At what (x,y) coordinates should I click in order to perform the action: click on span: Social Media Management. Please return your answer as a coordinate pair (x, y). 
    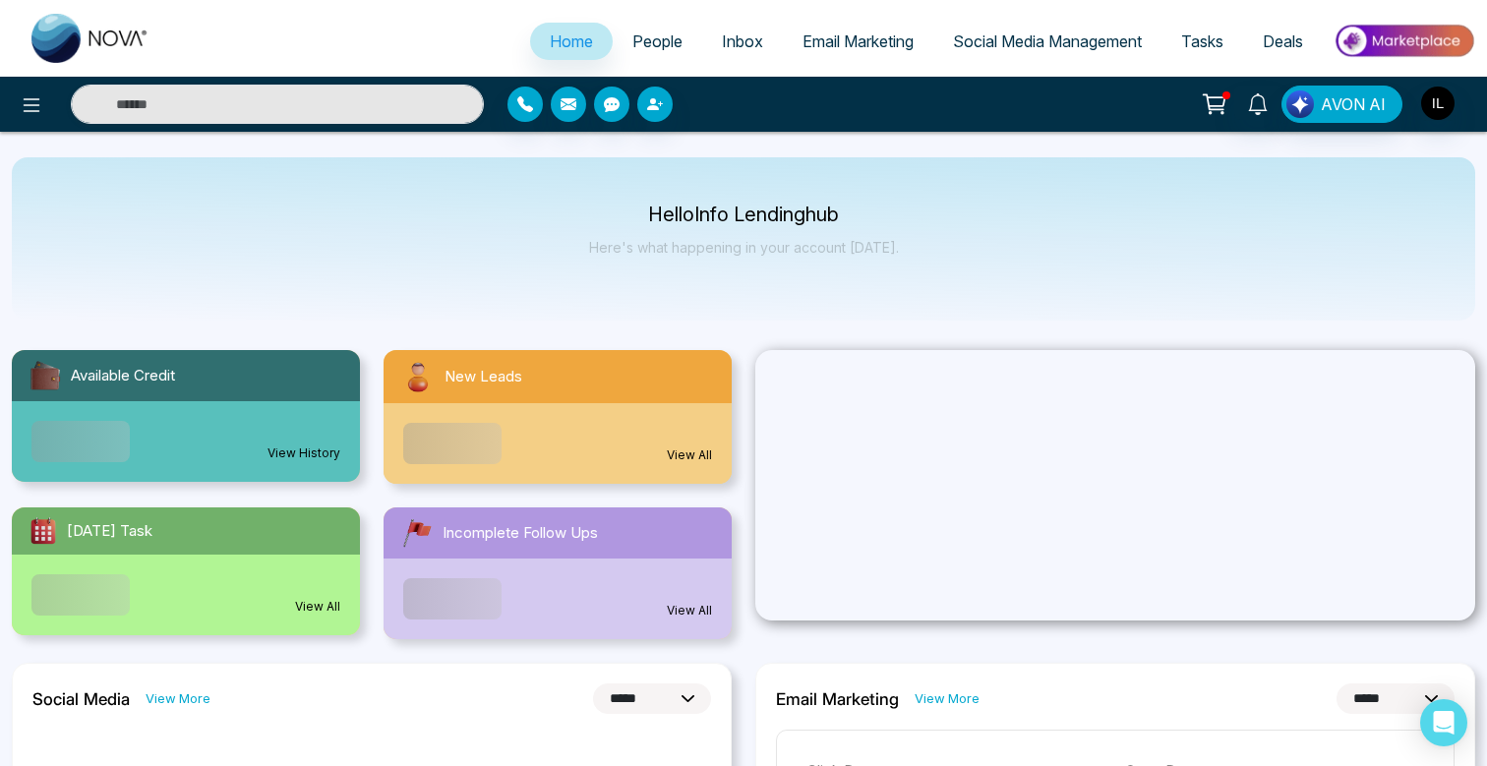
    Looking at the image, I should click on (1048, 41).